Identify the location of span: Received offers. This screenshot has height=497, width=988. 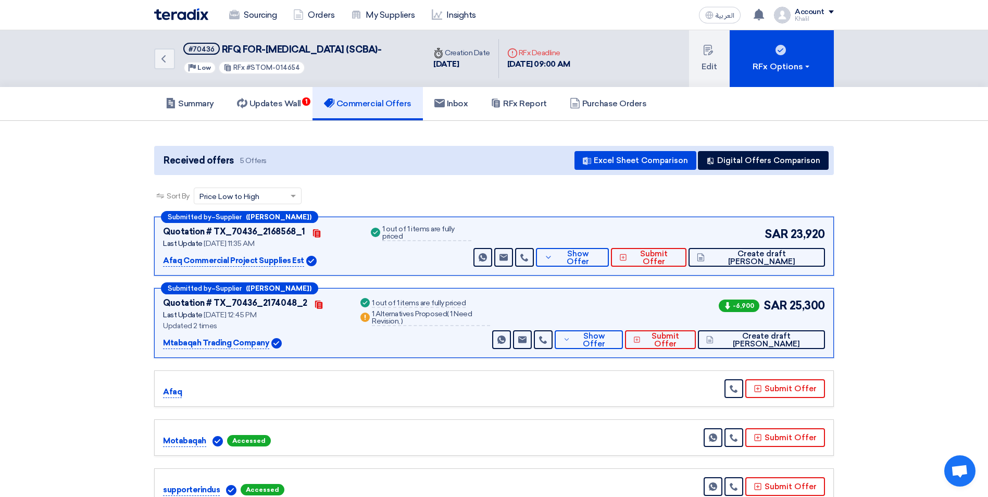
(198, 160).